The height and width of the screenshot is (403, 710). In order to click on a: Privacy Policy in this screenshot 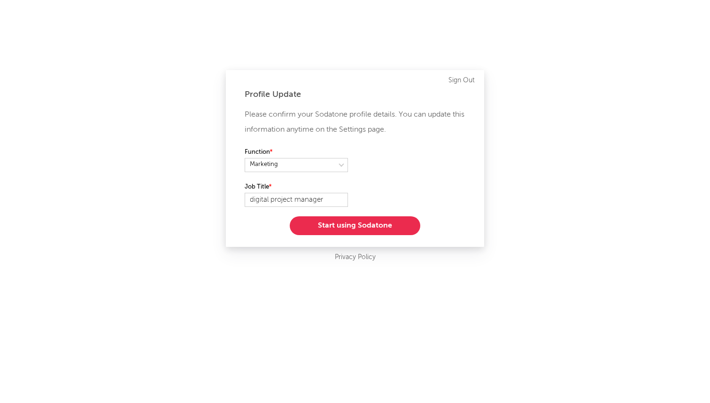, I will do `click(355, 257)`.